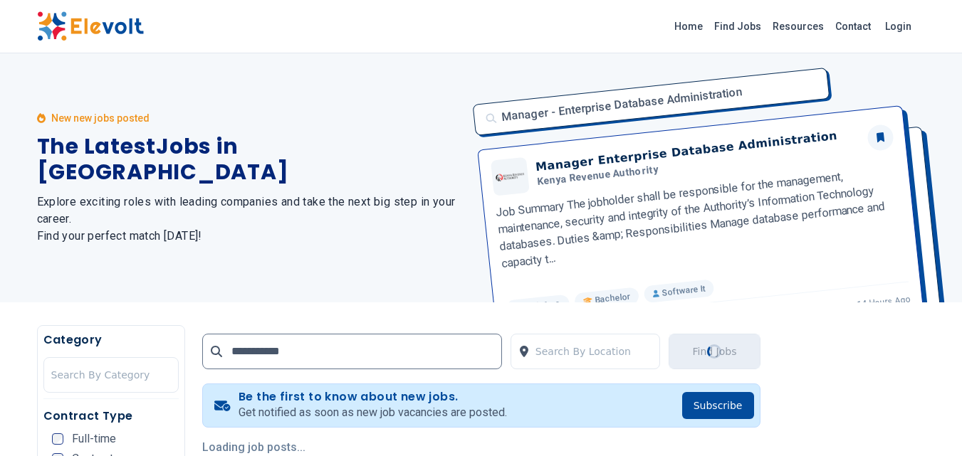 Image resolution: width=962 pixels, height=456 pixels. I want to click on img: Elevolt, so click(90, 26).